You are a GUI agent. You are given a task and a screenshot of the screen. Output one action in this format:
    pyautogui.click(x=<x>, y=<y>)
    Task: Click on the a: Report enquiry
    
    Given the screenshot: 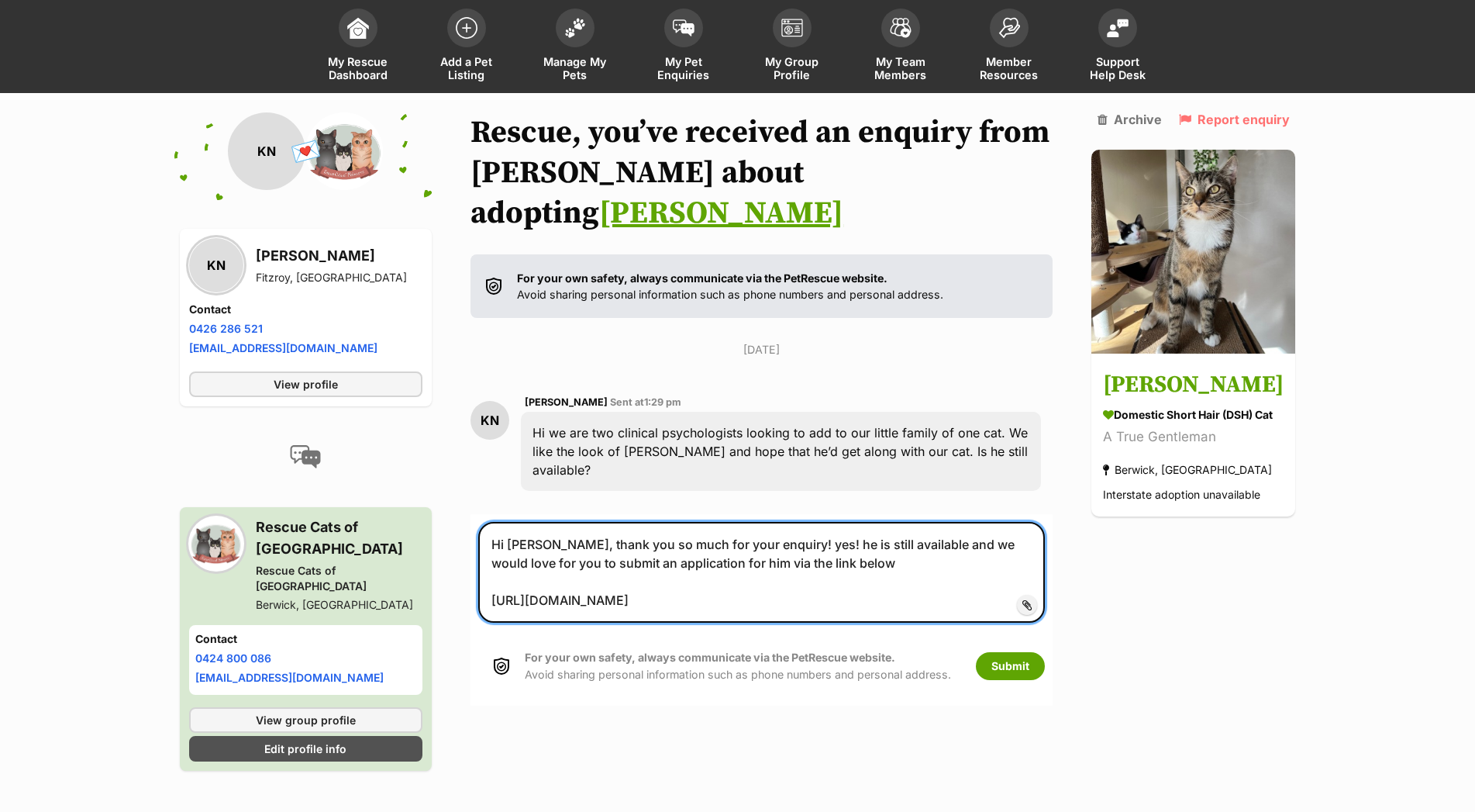 What is the action you would take?
    pyautogui.click(x=1234, y=119)
    